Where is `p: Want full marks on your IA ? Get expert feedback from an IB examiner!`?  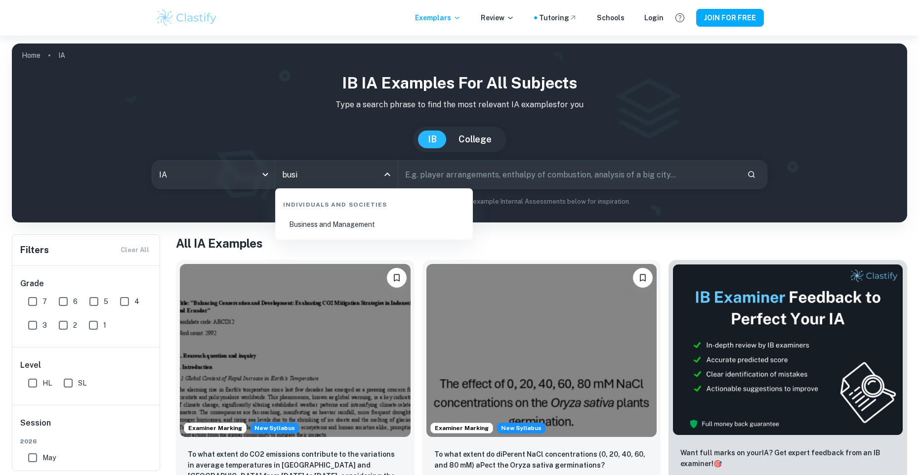 p: Want full marks on your IA ? Get expert feedback from an IB examiner! is located at coordinates (787, 458).